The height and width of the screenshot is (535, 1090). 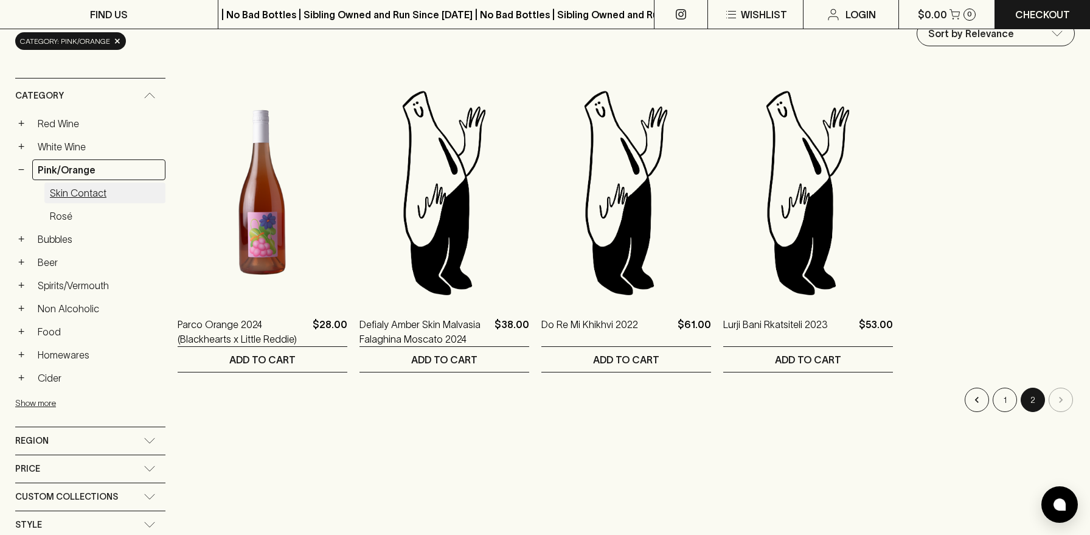 What do you see at coordinates (590, 332) in the screenshot?
I see `p: Do Re Mi Khikhvi 2022` at bounding box center [590, 332].